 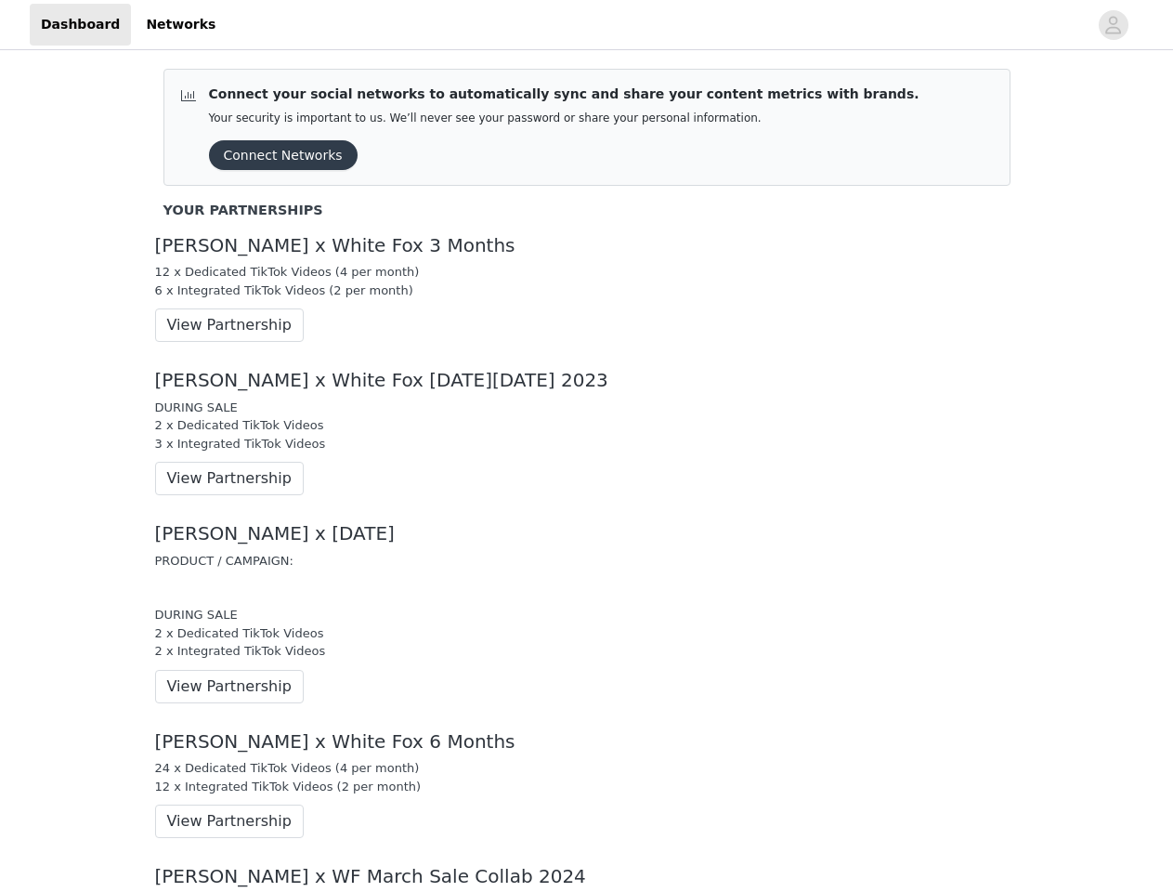 What do you see at coordinates (80, 24) in the screenshot?
I see `a: Dashboard` at bounding box center [80, 24].